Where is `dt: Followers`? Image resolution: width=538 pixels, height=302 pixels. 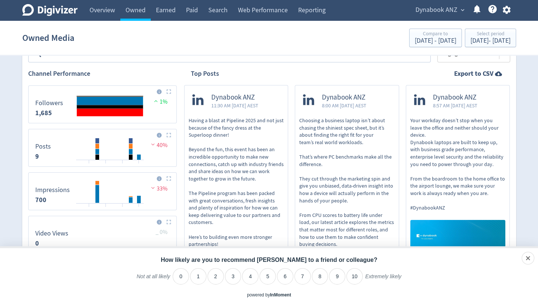
dt: Followers is located at coordinates (49, 103).